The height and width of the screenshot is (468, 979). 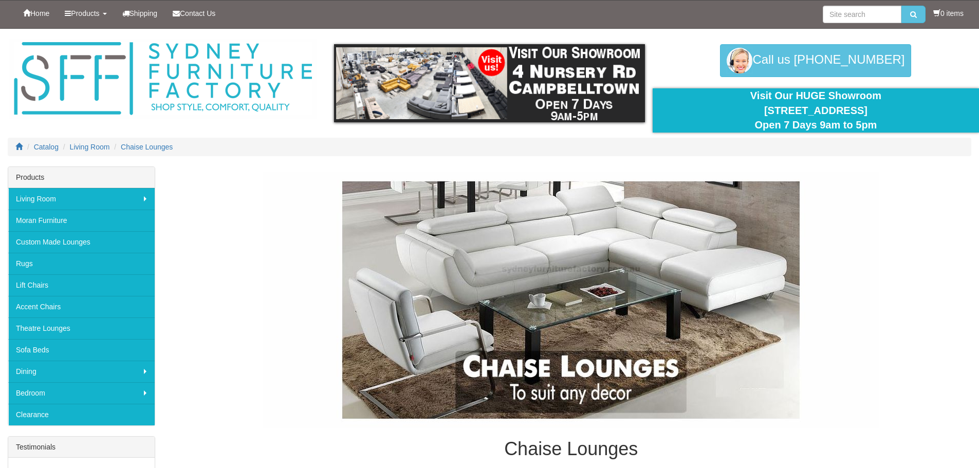 I want to click on a: Accent Chairs, so click(x=81, y=307).